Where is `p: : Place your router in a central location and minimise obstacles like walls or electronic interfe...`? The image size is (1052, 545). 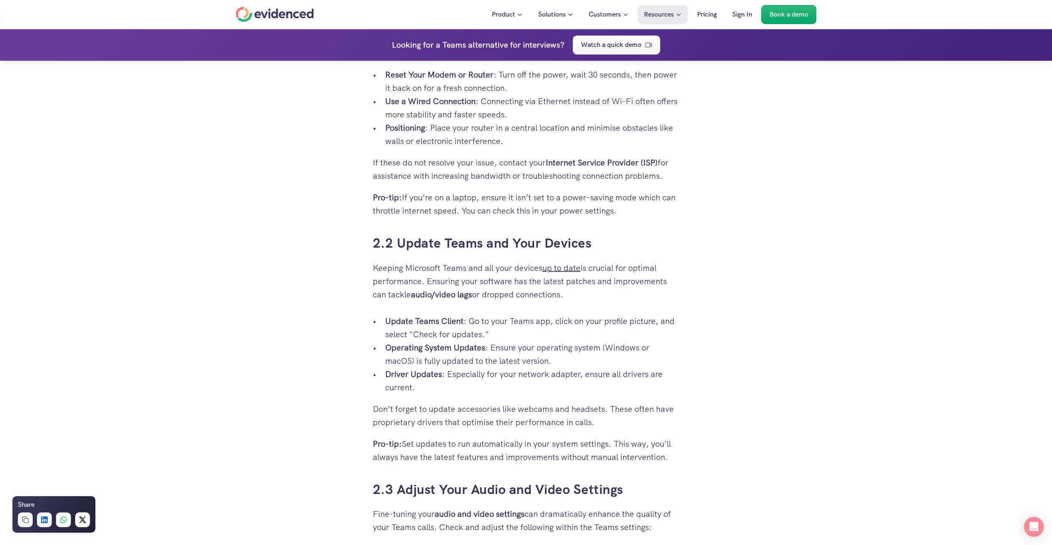
p: : Place your router in a central location and minimise obstacles like walls or electronic interfe... is located at coordinates (532, 134).